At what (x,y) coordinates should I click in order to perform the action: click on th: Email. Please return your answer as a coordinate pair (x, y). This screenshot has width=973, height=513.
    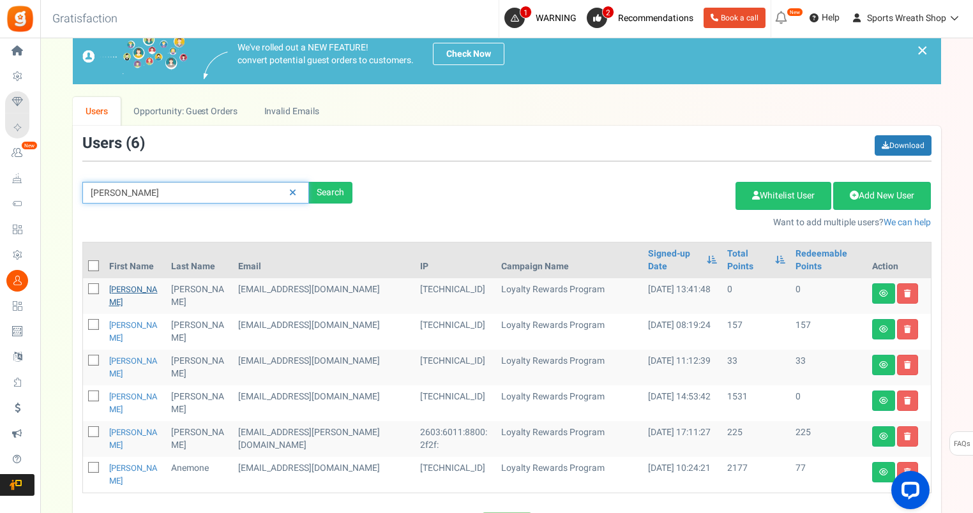
    Looking at the image, I should click on (324, 260).